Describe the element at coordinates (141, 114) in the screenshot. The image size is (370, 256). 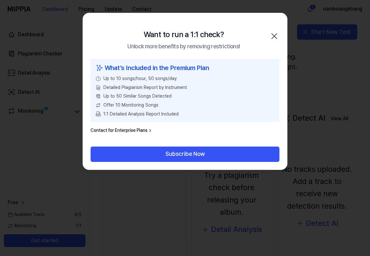
I see `span: 1:1 Detailed Analysis Report Included` at that location.